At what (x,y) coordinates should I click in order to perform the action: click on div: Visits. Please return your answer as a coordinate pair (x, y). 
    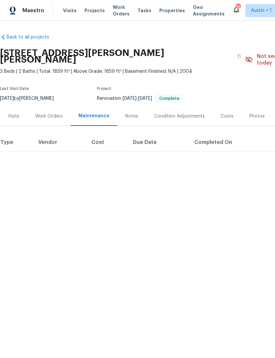
    Looking at the image, I should click on (14, 116).